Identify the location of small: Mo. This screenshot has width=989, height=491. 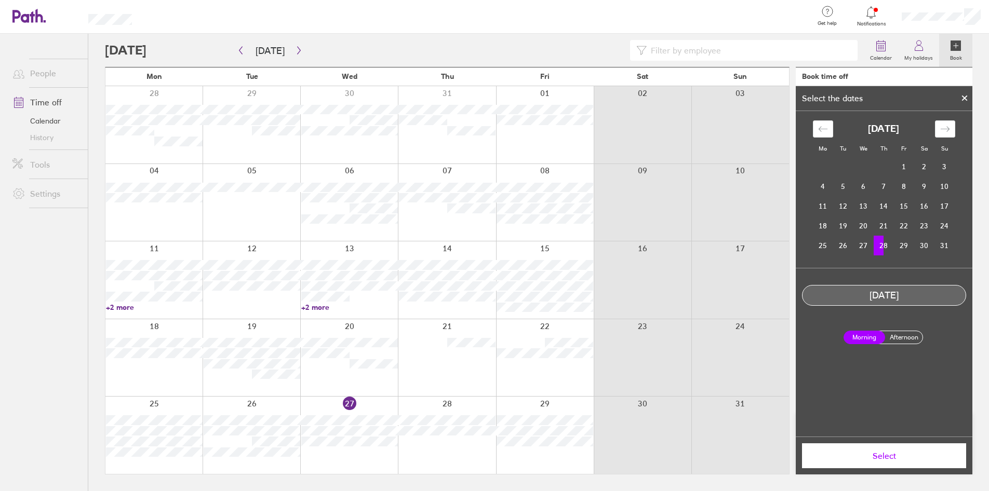
(823, 149).